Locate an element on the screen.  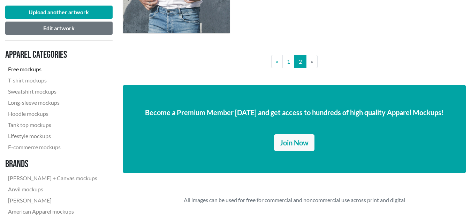
a: Long-sleeve mockups is located at coordinates (53, 103).